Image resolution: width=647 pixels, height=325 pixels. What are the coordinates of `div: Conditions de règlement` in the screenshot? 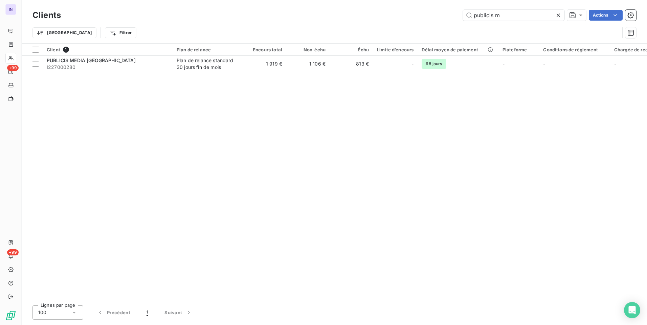 It's located at (574, 50).